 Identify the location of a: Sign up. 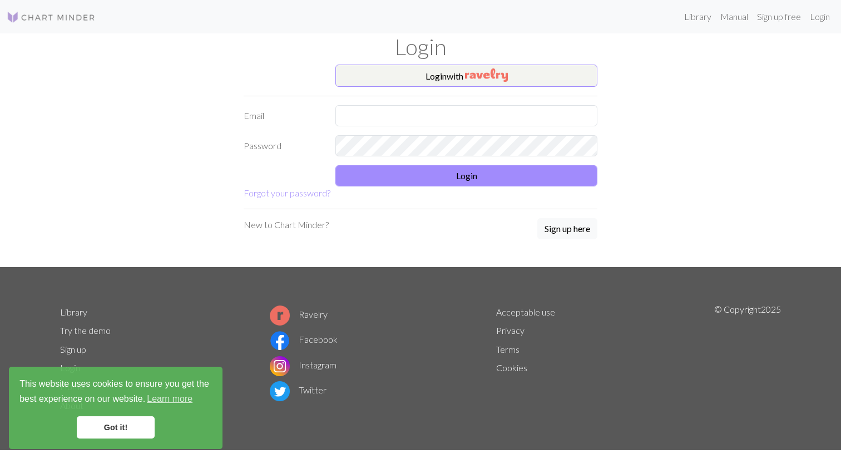
(73, 349).